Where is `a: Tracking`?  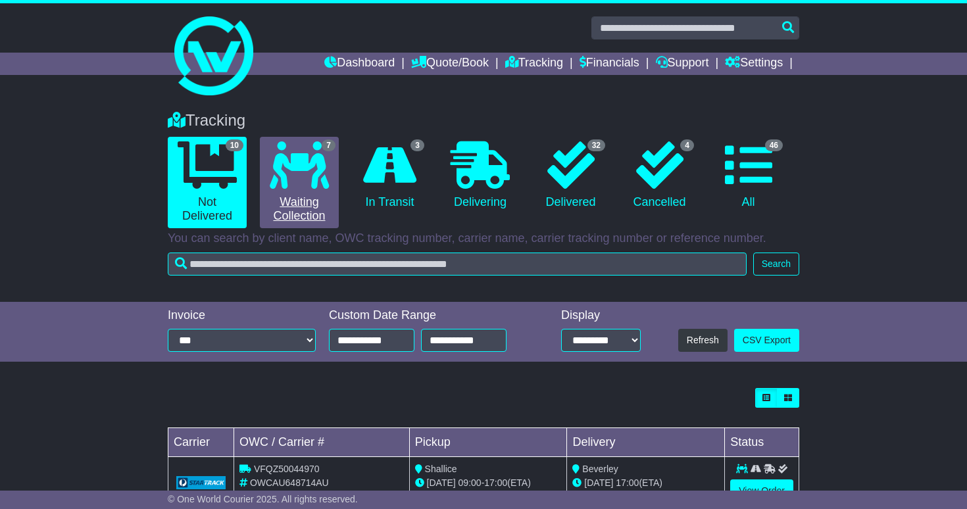 a: Tracking is located at coordinates (534, 64).